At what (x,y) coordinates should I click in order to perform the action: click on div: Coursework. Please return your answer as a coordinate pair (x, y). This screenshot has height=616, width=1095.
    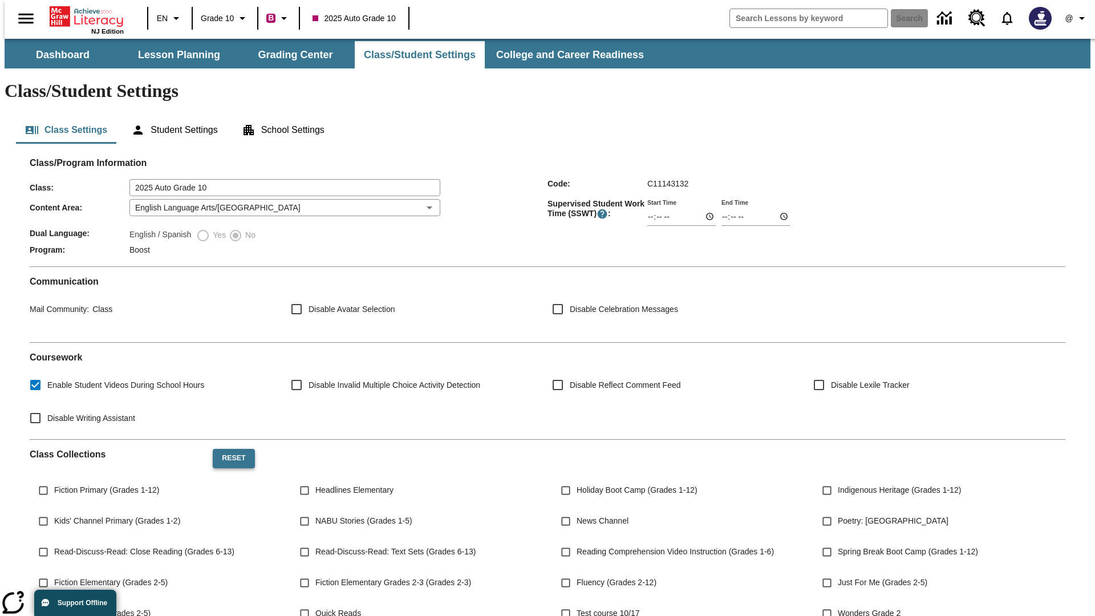
    Looking at the image, I should click on (548, 391).